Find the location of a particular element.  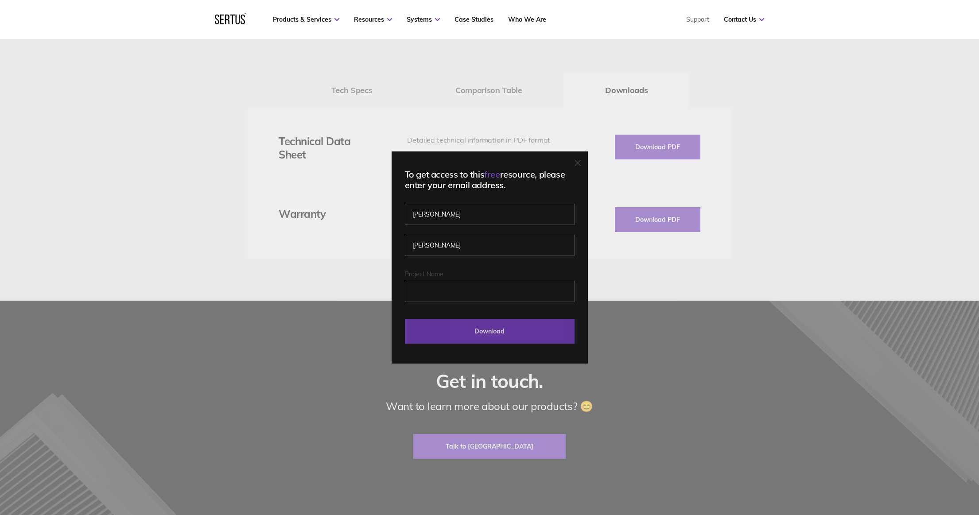

a: Case Studies is located at coordinates (474, 19).